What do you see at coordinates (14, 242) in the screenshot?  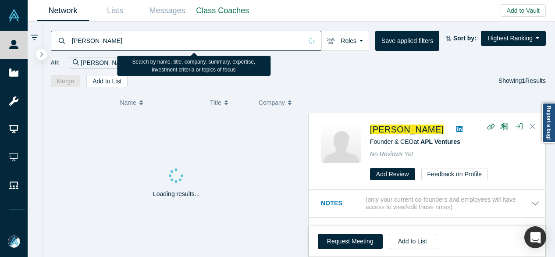 I see `img: Mia Scott's Account` at bounding box center [14, 242].